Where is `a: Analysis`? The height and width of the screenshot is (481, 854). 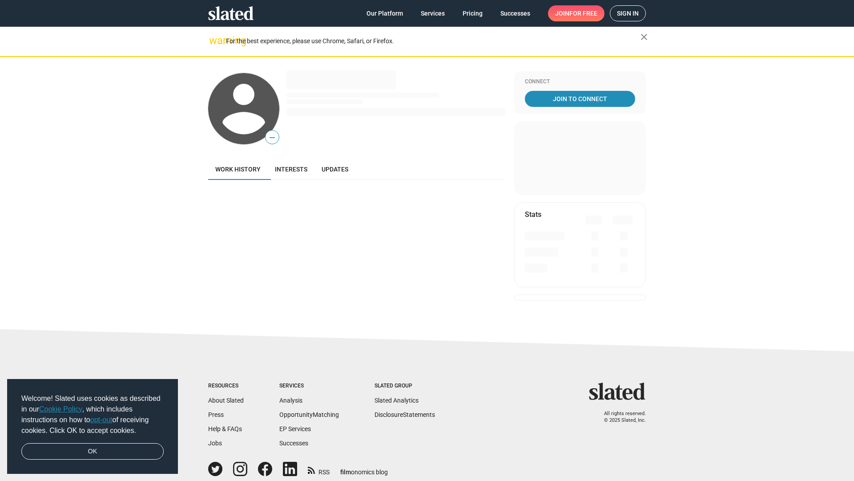
a: Analysis is located at coordinates (291, 400).